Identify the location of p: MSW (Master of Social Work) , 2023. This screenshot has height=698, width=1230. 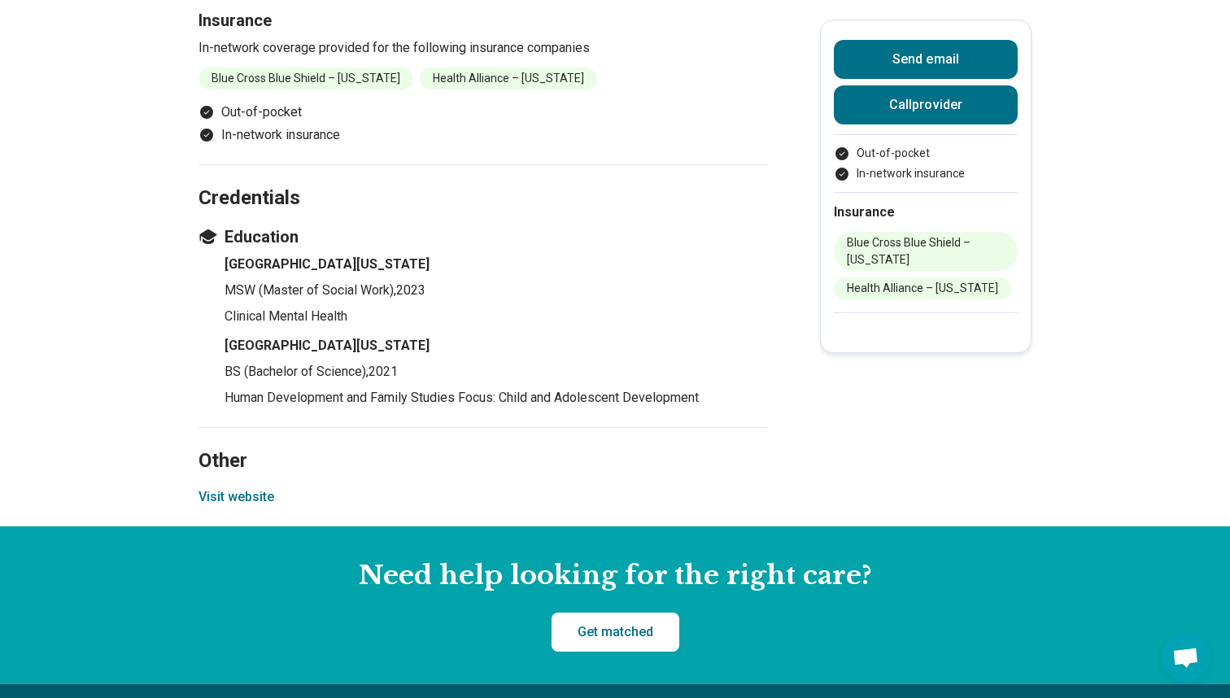
(496, 290).